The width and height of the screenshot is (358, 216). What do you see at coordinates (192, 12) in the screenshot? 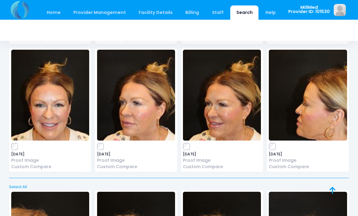
I see `a: Billing` at bounding box center [192, 12].